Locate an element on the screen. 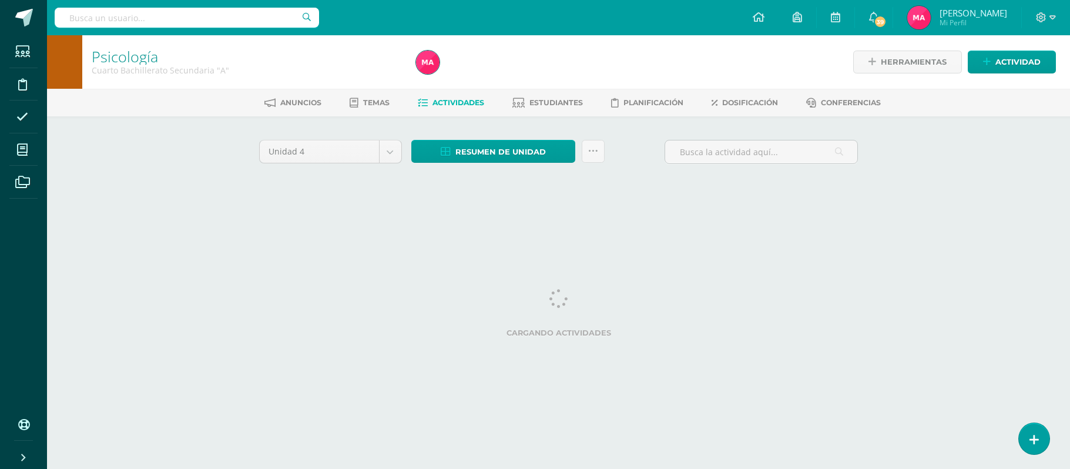  label: Cargando actividades is located at coordinates (559, 333).